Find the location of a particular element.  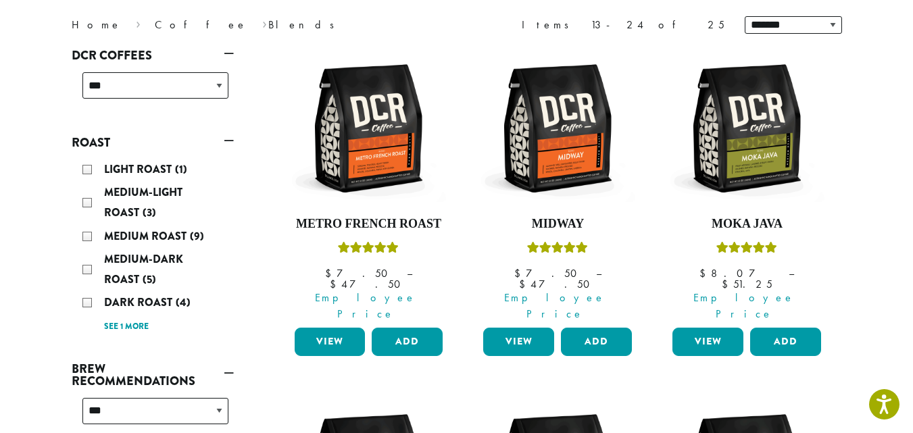

span: Medium-Light Roast is located at coordinates (143, 202).